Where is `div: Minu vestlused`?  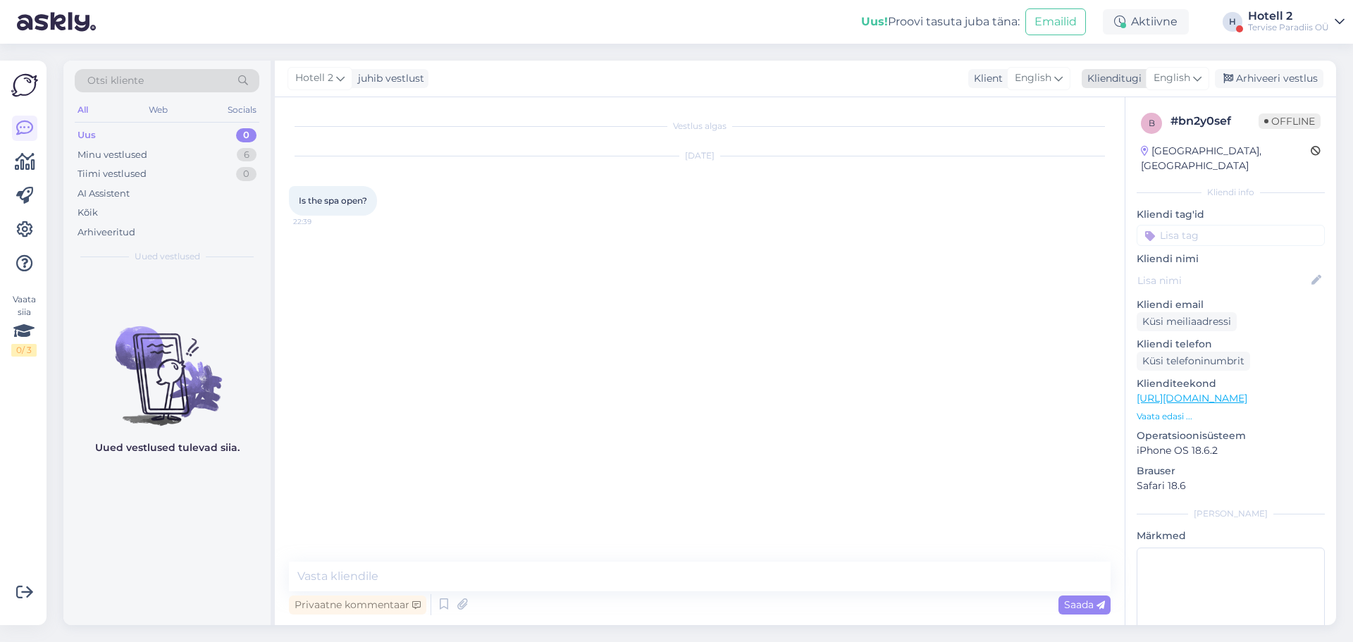
div: Minu vestlused is located at coordinates (112, 155).